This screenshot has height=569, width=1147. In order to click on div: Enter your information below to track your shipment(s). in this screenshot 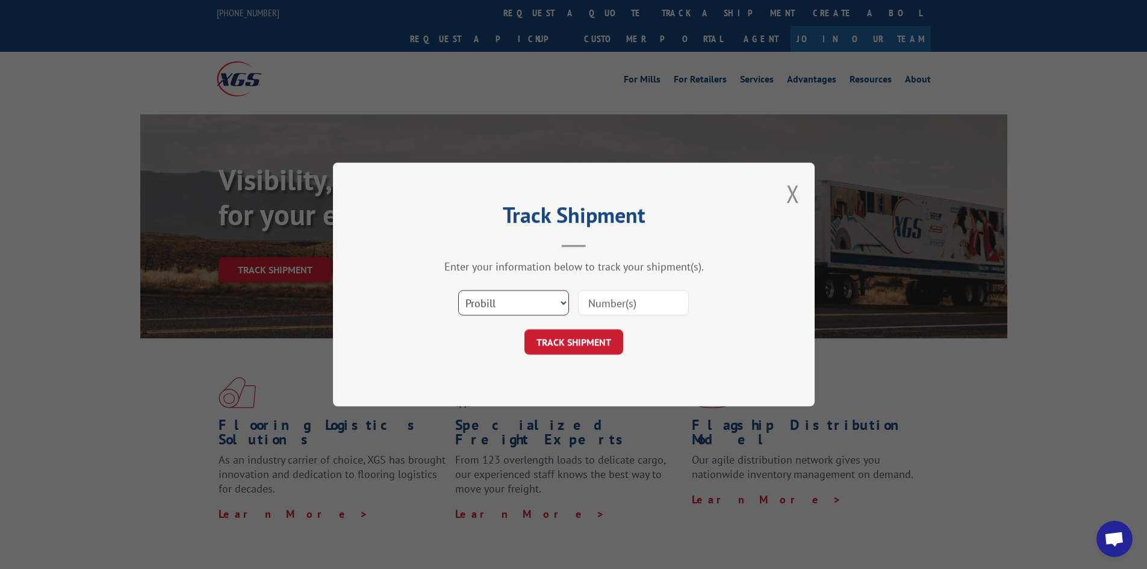, I will do `click(574, 266)`.